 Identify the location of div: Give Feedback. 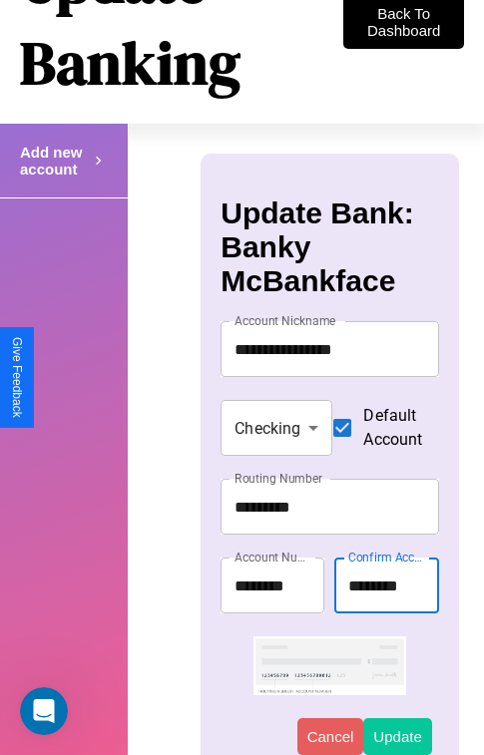
(17, 377).